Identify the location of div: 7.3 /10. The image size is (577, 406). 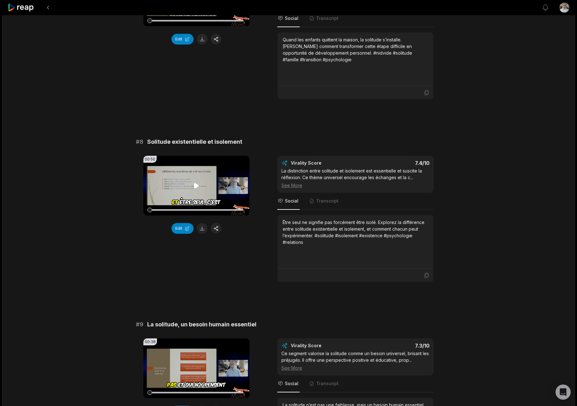
(396, 346).